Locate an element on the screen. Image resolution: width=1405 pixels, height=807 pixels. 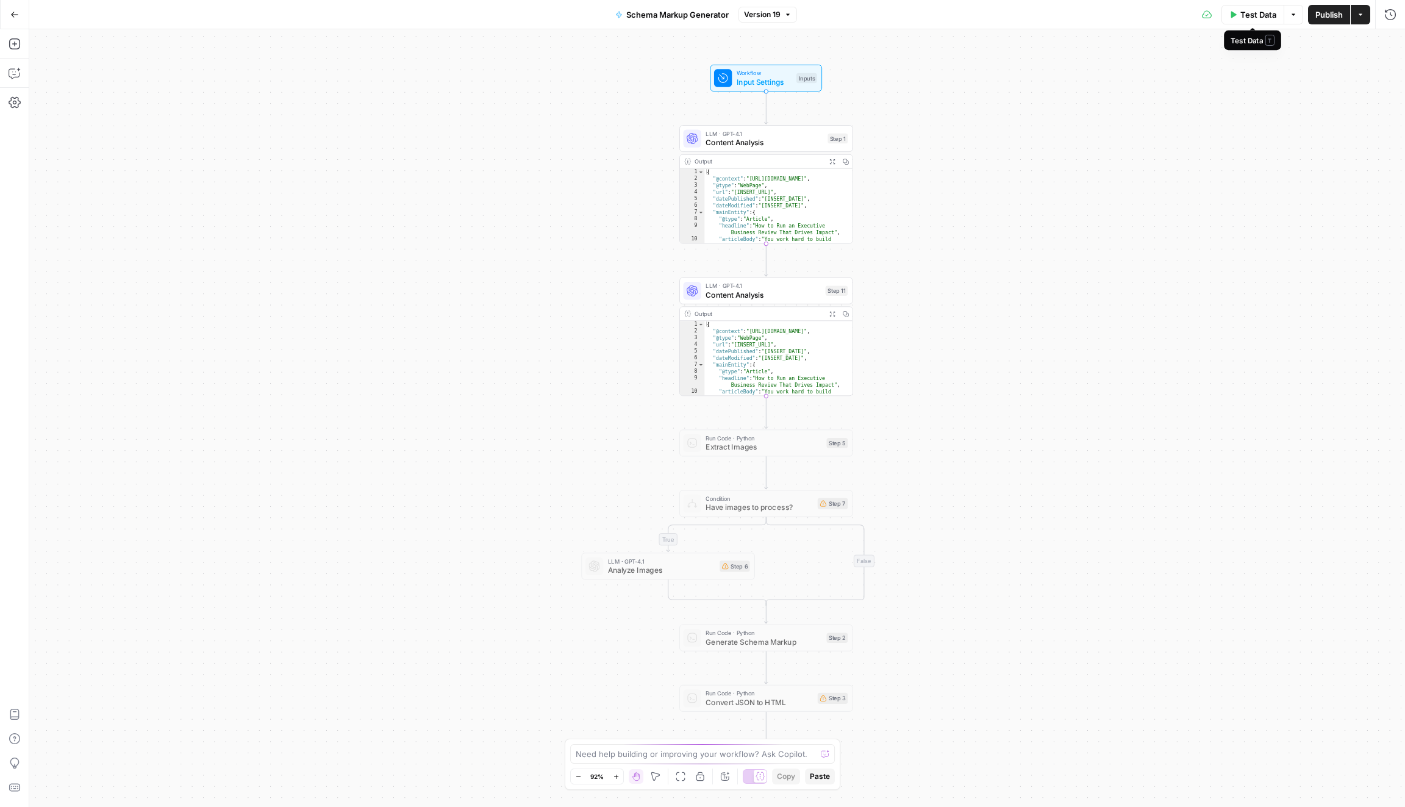
button: Paste is located at coordinates (819, 776).